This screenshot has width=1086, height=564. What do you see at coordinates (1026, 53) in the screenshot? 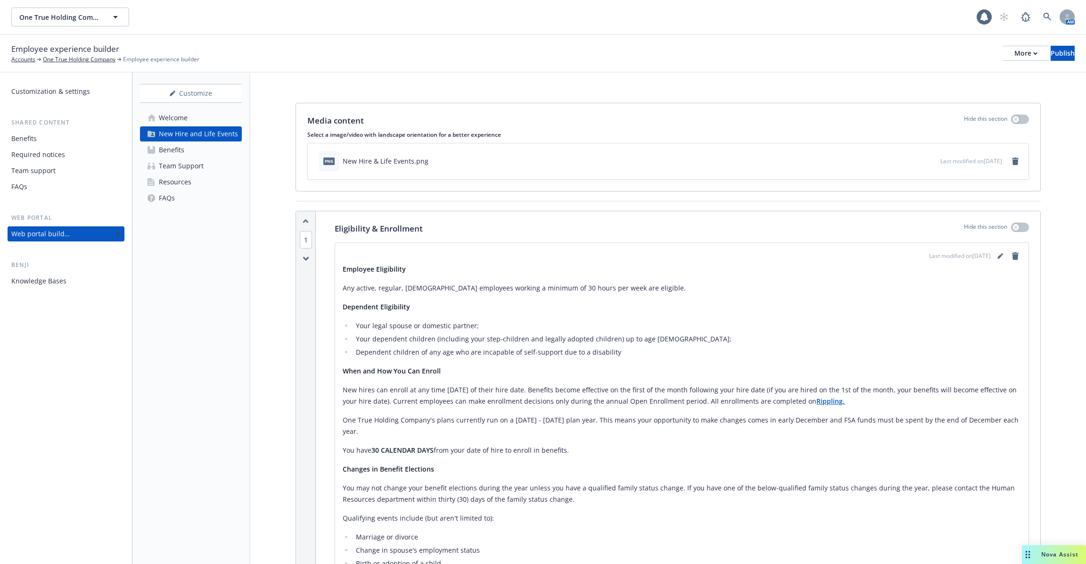
I see `button: More` at bounding box center [1026, 53].